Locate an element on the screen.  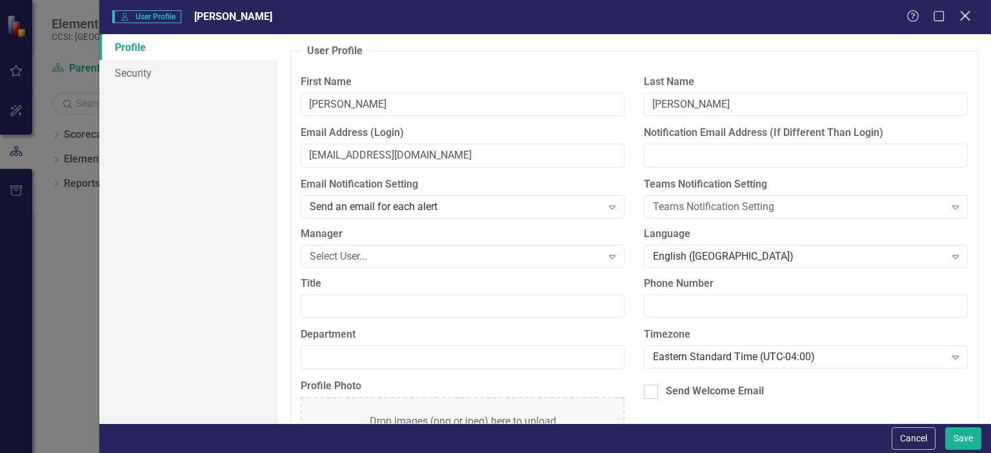
span: User Profile is located at coordinates (146, 17).